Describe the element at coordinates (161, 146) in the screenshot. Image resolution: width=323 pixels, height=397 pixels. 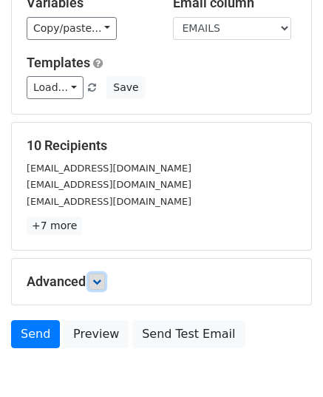
I see `h5: 10 Recipients` at that location.